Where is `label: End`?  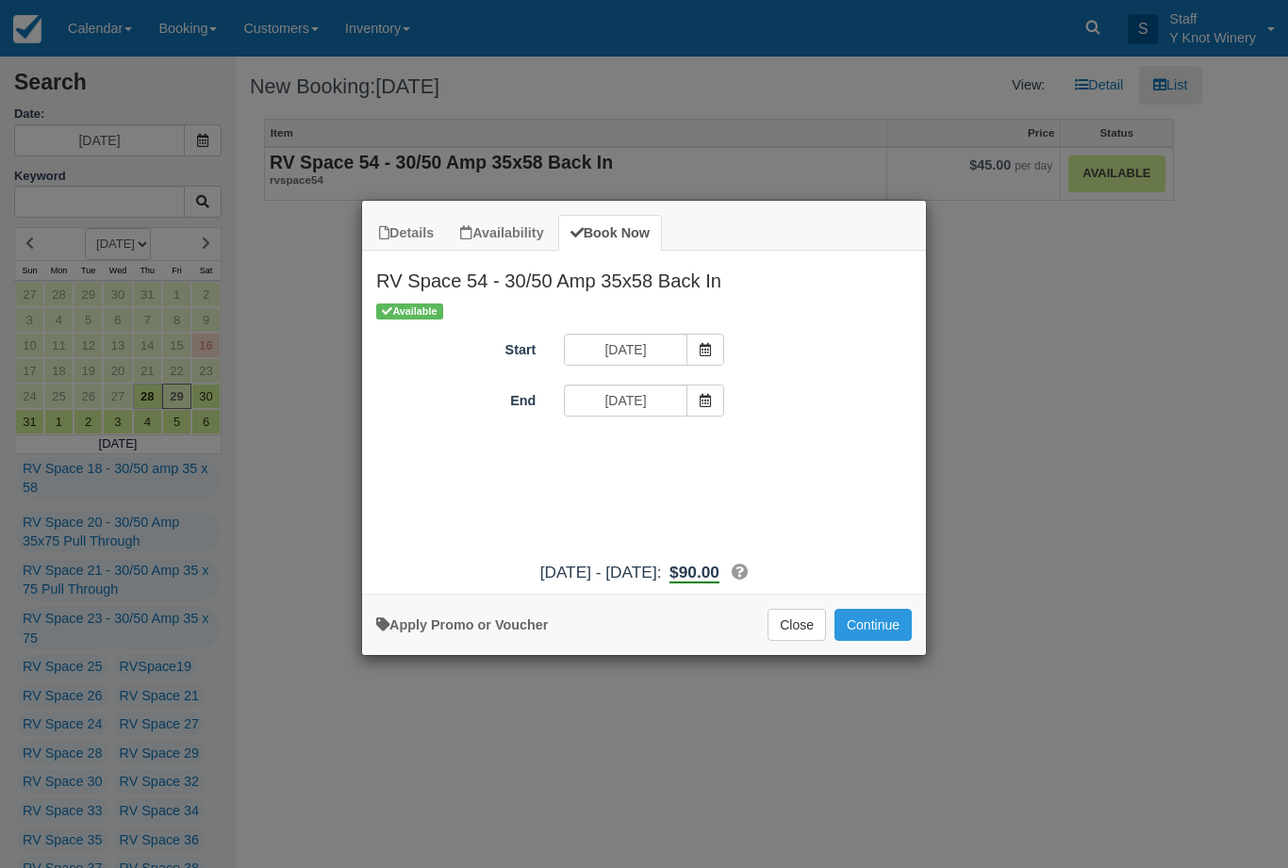 label: End is located at coordinates (455, 398).